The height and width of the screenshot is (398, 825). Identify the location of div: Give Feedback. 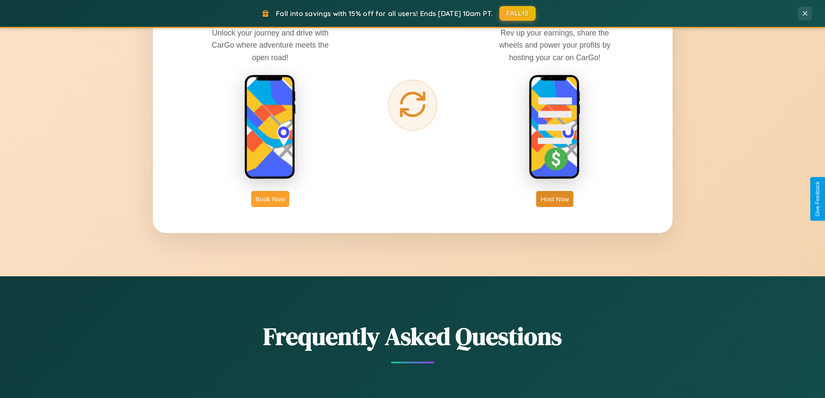
(817, 199).